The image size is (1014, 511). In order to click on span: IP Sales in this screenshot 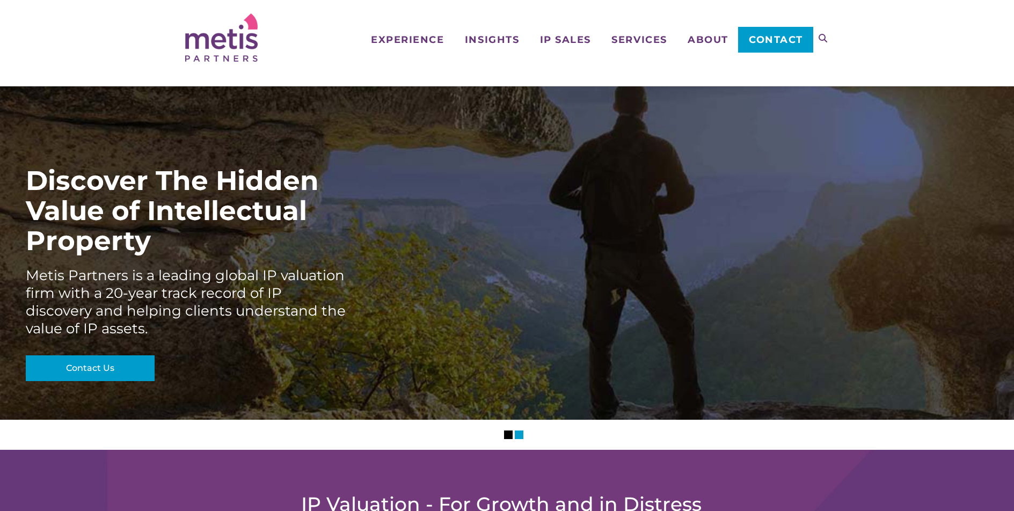, I will do `click(565, 40)`.